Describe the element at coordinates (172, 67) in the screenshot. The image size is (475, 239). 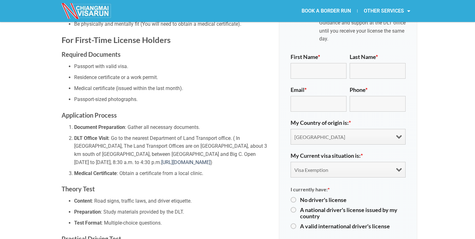
I see `li: Passport with valid visa.` at that location.